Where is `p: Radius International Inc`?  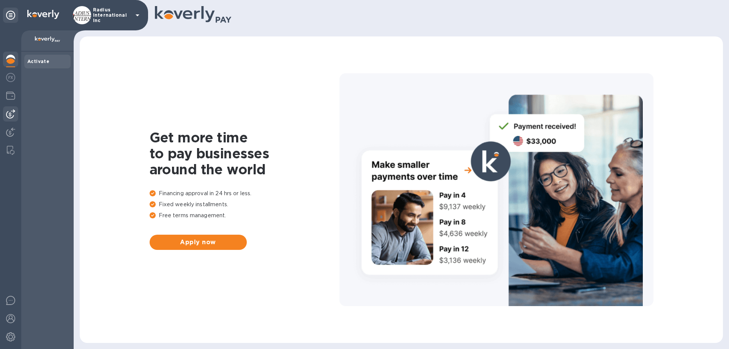
p: Radius International Inc is located at coordinates (112, 15).